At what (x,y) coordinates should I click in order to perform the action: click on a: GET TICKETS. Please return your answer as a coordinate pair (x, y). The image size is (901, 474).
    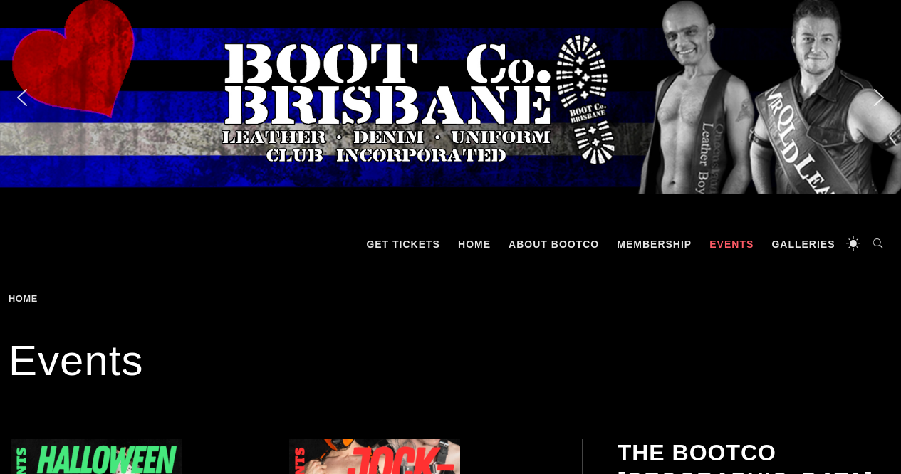
    Looking at the image, I should click on (403, 244).